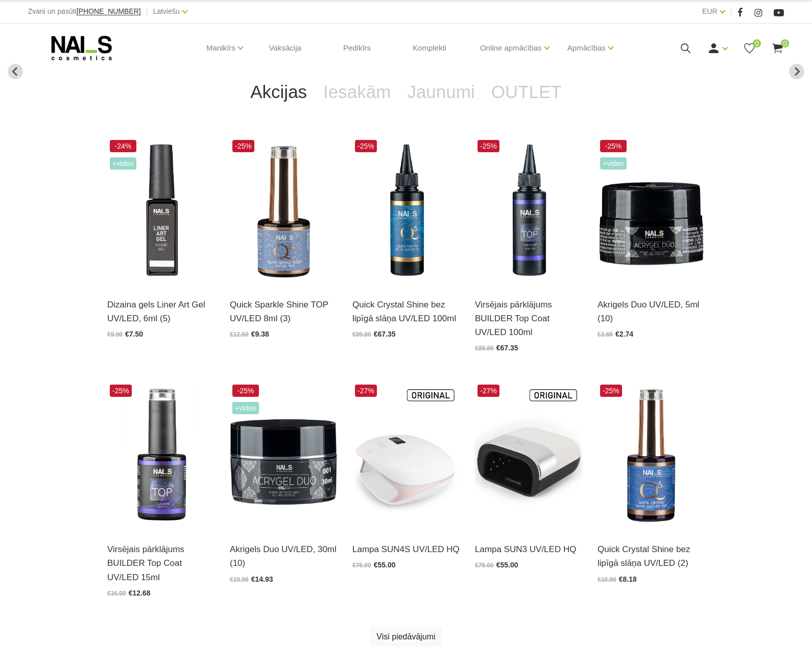  I want to click on a: EUR, so click(710, 11).